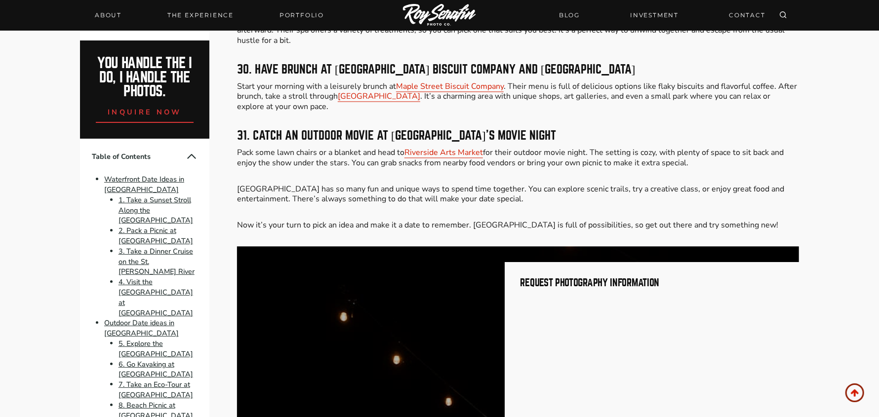  I want to click on img: Logo of Roy Serafin Photo Co., featuring stylized text in white on a light background, representi..., so click(440, 15).